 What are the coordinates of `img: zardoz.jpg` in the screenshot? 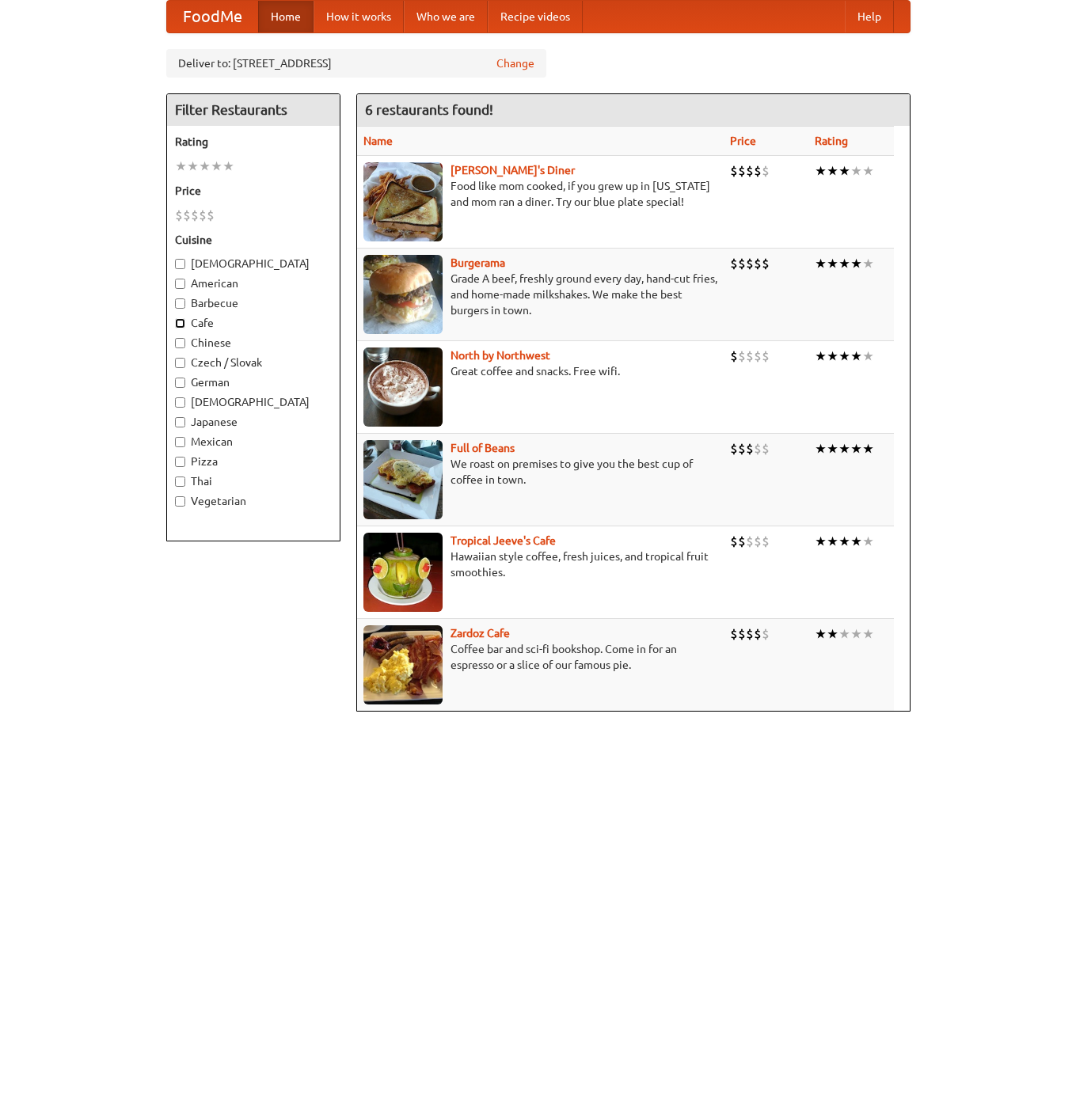 It's located at (403, 664).